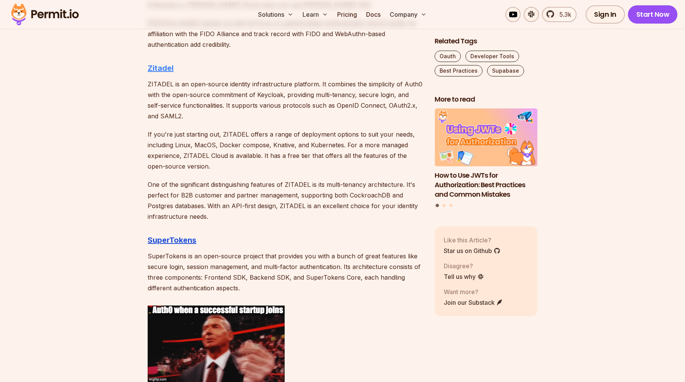  Describe the element at coordinates (437, 206) in the screenshot. I see `button: Go to slide 1` at that location.